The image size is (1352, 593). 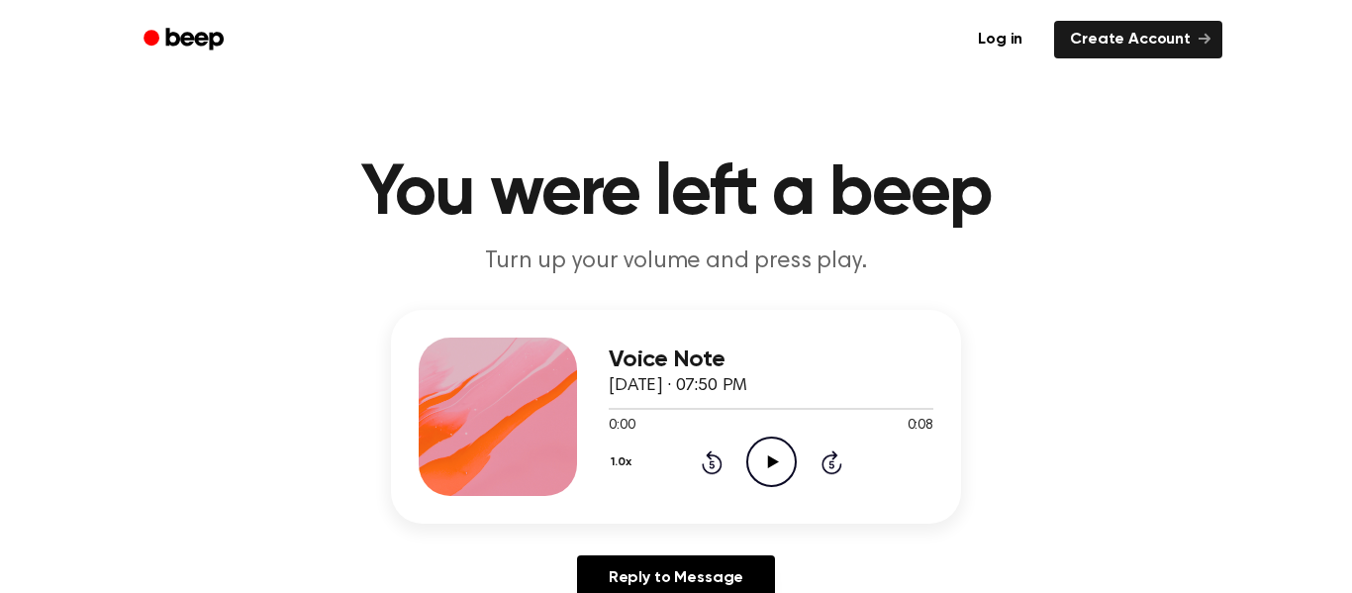 What do you see at coordinates (771, 359) in the screenshot?
I see `h3: Voice Note` at bounding box center [771, 359].